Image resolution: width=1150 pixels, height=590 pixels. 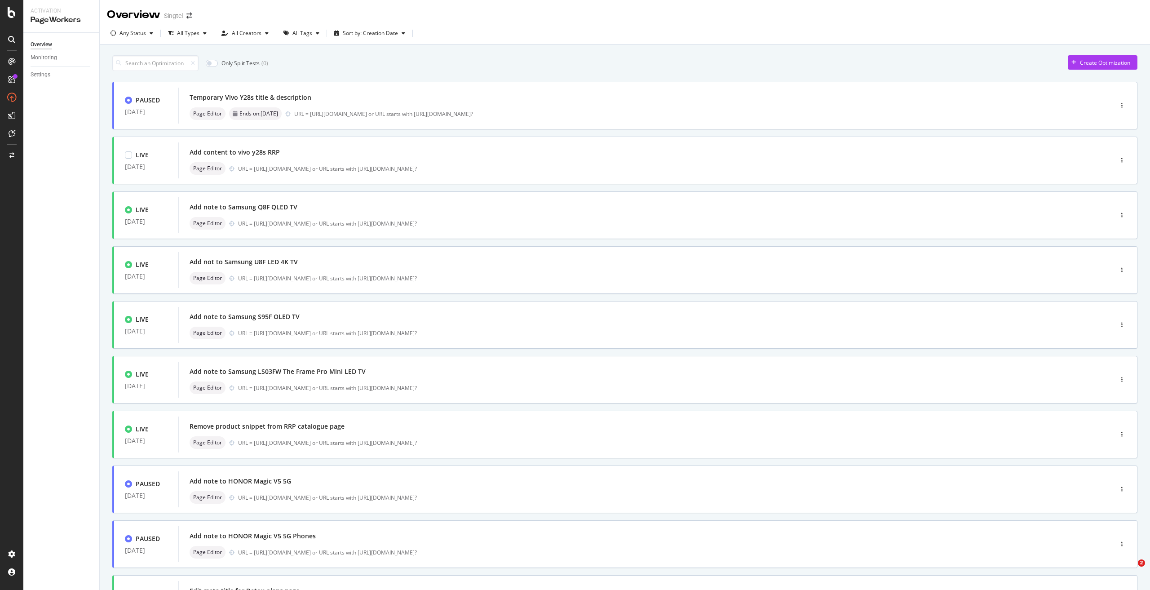 What do you see at coordinates (155, 63) in the screenshot?
I see `input: Search an Optimization` at bounding box center [155, 63].